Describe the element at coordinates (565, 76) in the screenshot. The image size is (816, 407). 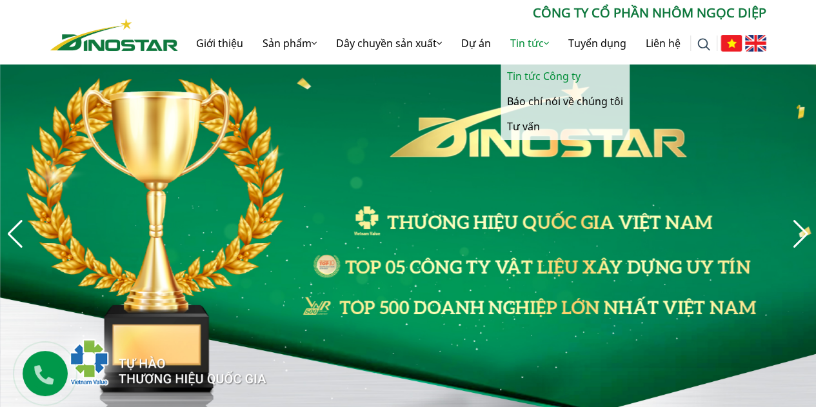
I see `a: Tin tức Công ty` at that location.